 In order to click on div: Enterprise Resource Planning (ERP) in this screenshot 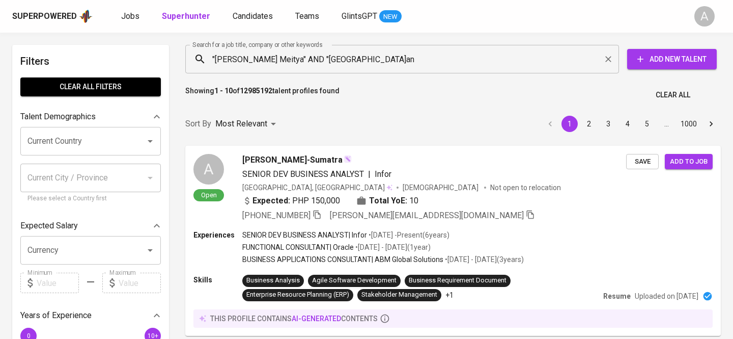, I will do `click(298, 294)`.